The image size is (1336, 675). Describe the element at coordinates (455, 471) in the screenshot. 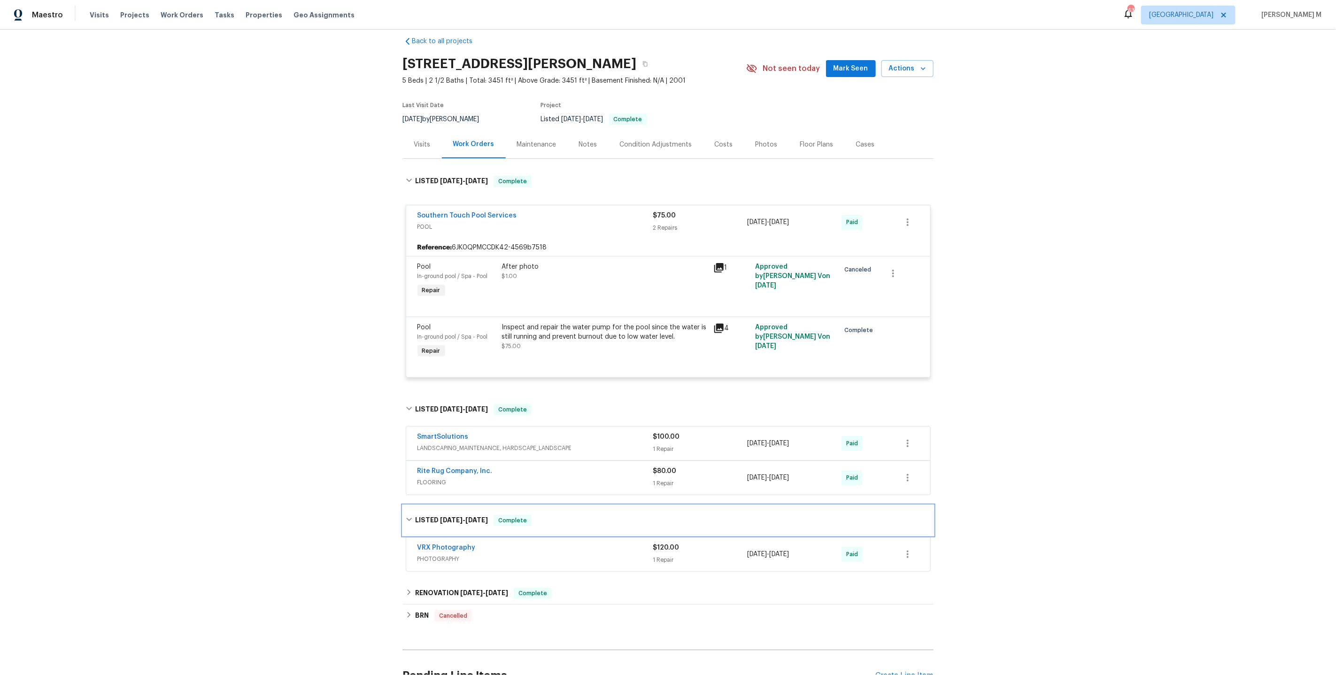

I see `a: Rite Rug Company, Inc.` at that location.